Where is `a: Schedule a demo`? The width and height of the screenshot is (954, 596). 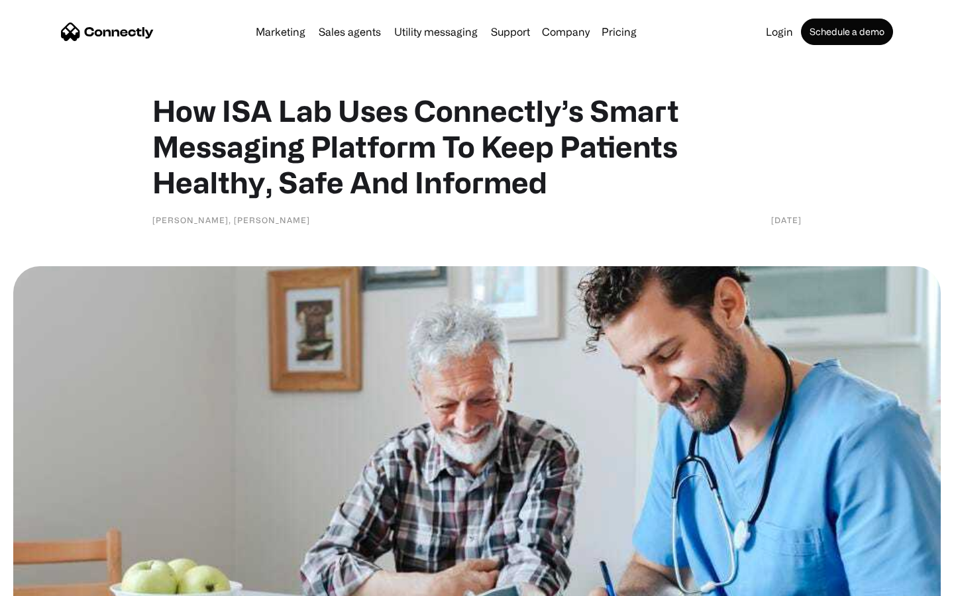 a: Schedule a demo is located at coordinates (846, 32).